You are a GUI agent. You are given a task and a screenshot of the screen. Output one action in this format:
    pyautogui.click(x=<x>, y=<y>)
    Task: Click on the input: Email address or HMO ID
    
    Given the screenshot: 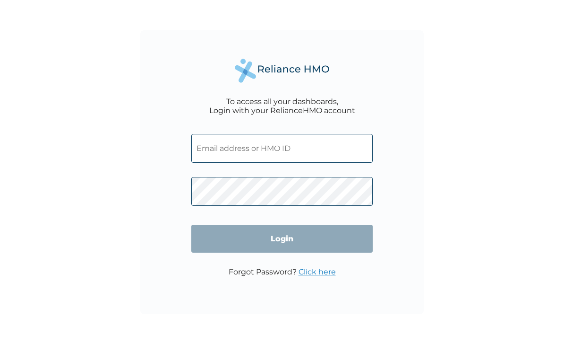 What is the action you would take?
    pyautogui.click(x=282, y=148)
    